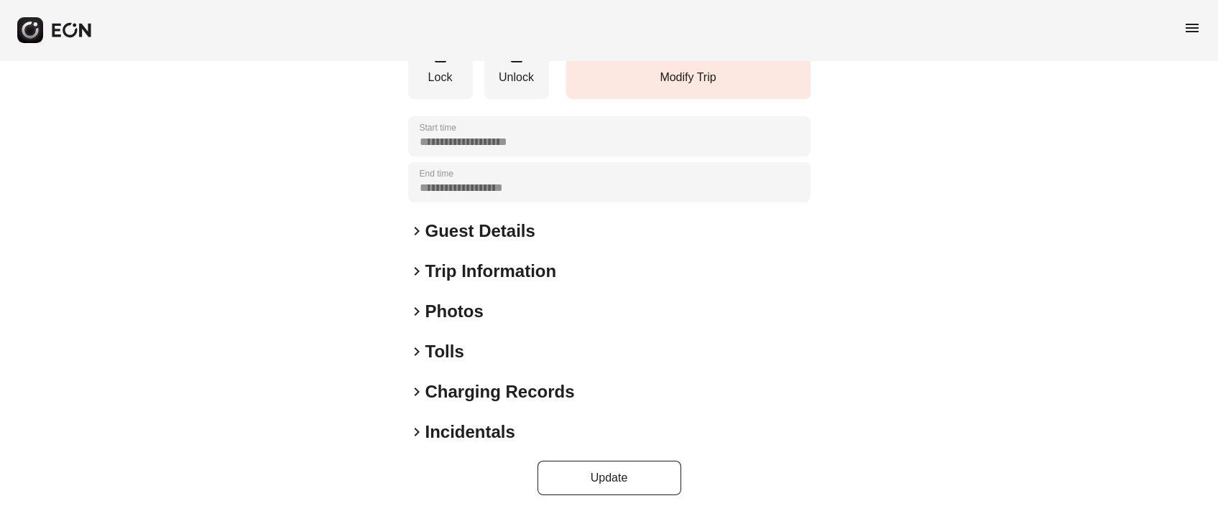 The height and width of the screenshot is (516, 1218). What do you see at coordinates (1192, 28) in the screenshot?
I see `span: menu` at bounding box center [1192, 28].